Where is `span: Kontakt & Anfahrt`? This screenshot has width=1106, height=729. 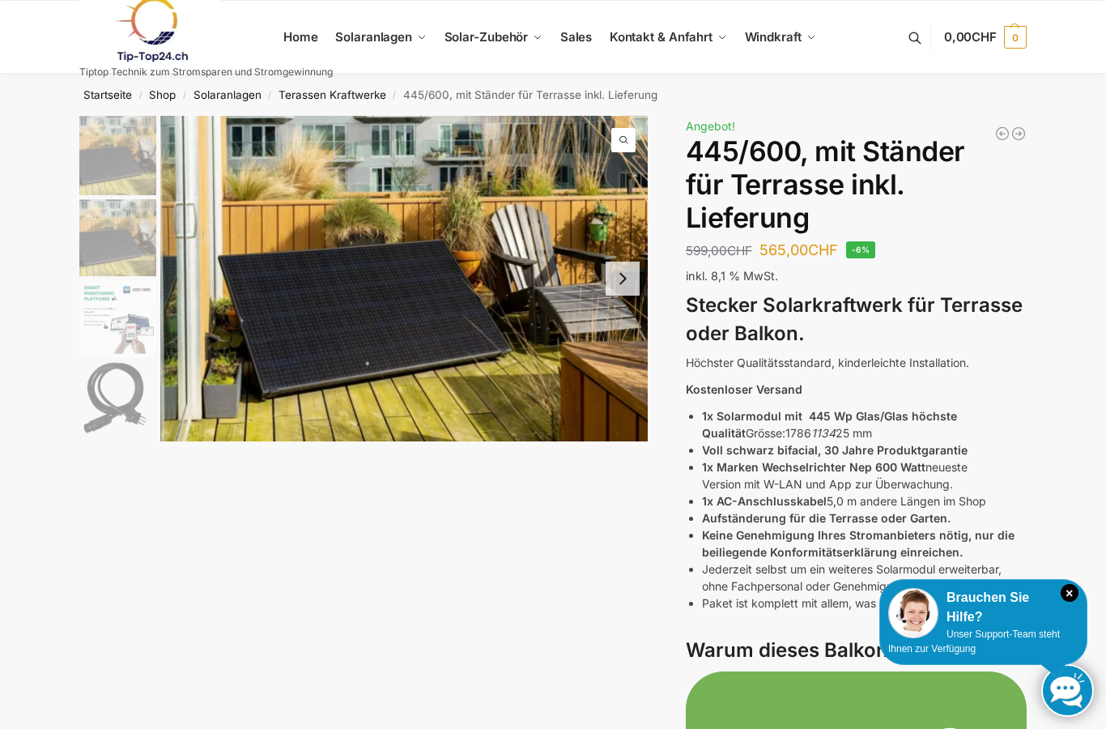 span: Kontakt & Anfahrt is located at coordinates (661, 36).